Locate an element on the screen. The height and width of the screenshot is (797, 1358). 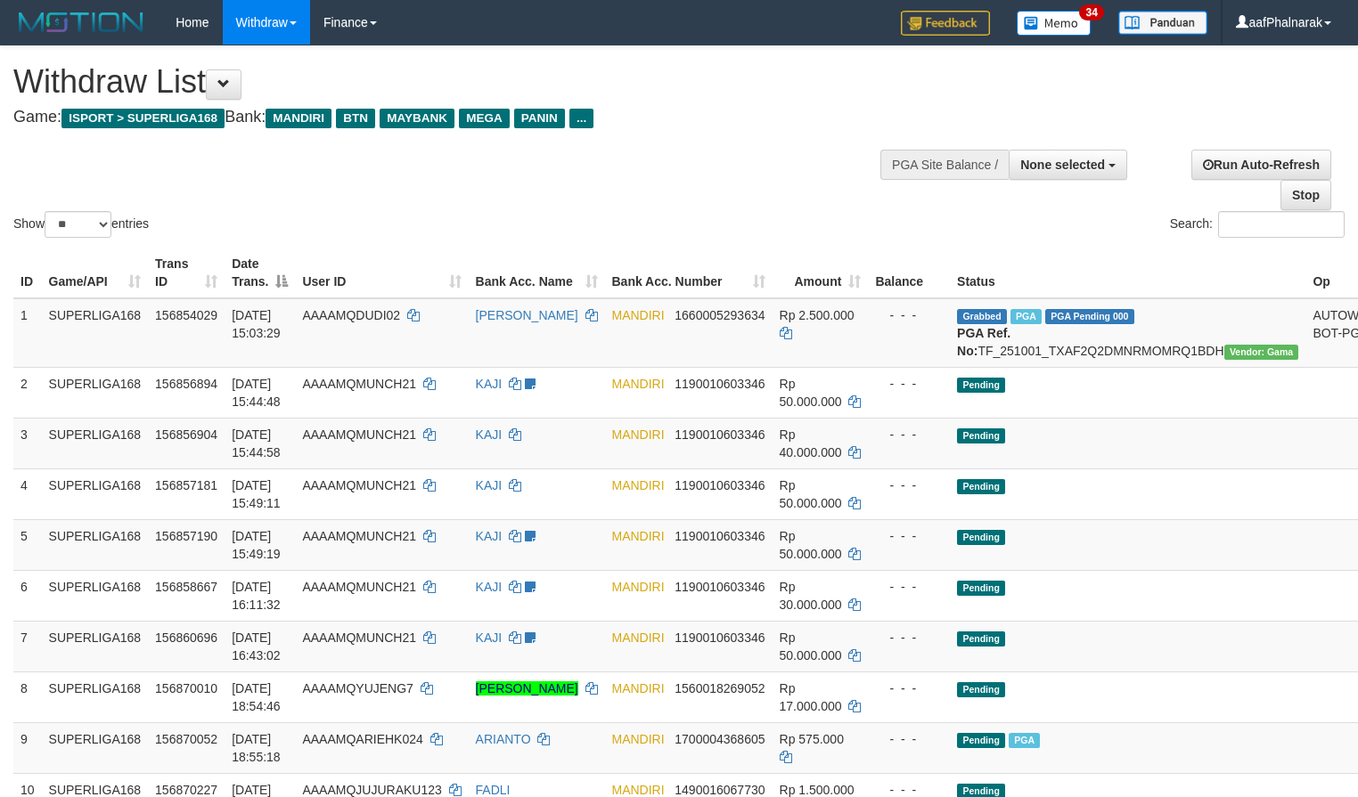
span: Vendor URL: https://trx31.1velocity.biz is located at coordinates (1261, 352).